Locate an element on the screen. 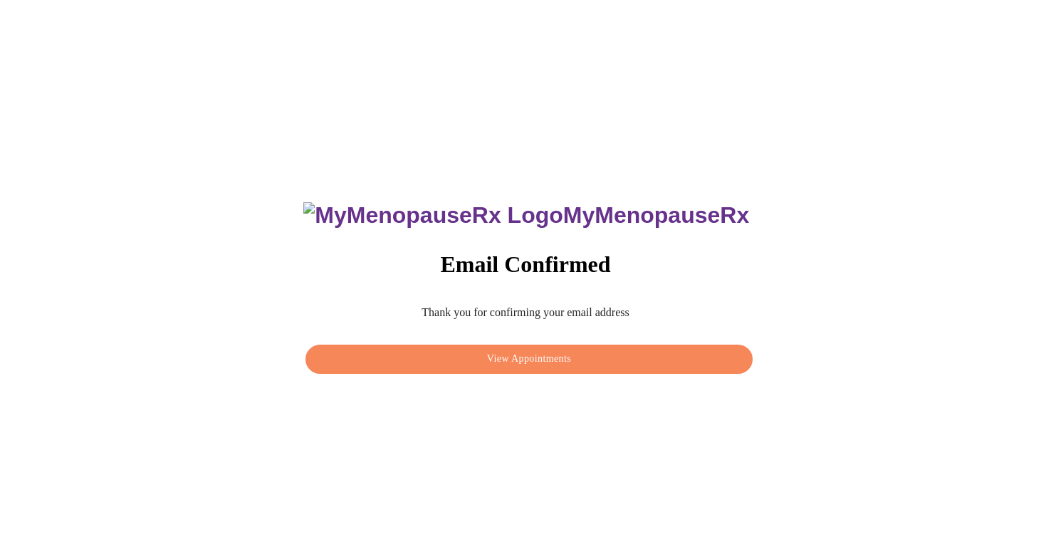 Image resolution: width=1051 pixels, height=549 pixels. p: Thank you for confirming your email address is located at coordinates (525, 313).